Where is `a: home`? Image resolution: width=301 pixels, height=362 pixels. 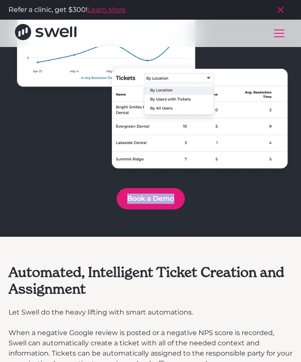
a: home is located at coordinates (46, 33).